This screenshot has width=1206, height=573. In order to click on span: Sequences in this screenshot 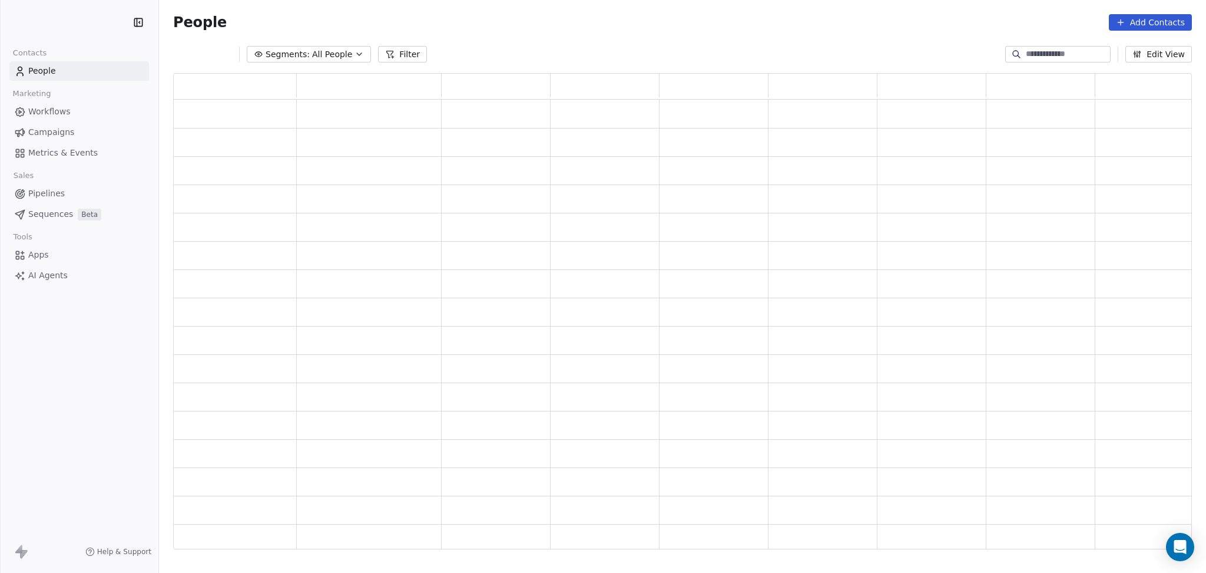, I will do `click(51, 214)`.